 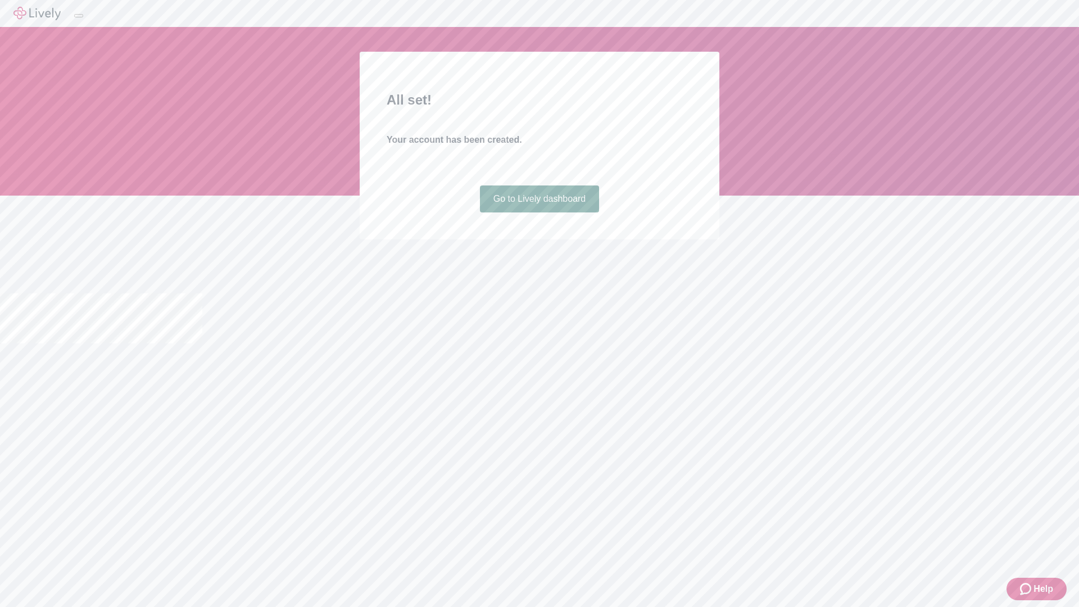 What do you see at coordinates (539, 199) in the screenshot?
I see `a: Go to Lively dashboard` at bounding box center [539, 199].